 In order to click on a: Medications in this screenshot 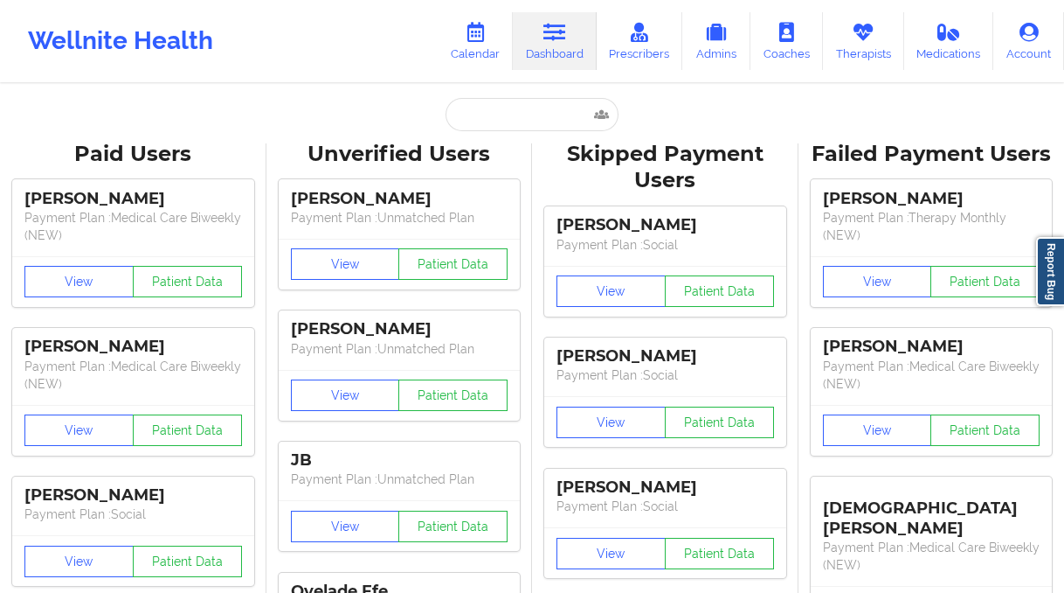, I will do `click(949, 41)`.